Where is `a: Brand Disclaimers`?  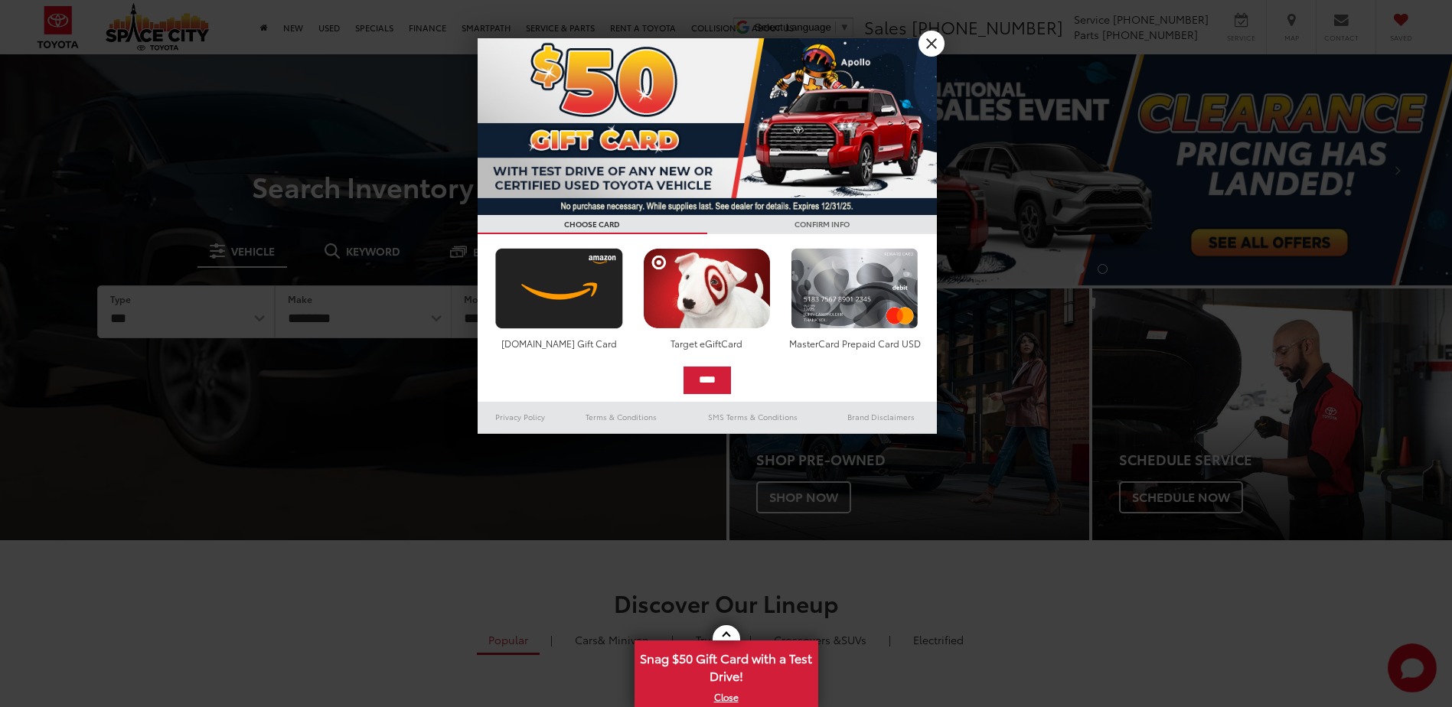
a: Brand Disclaimers is located at coordinates (881, 417).